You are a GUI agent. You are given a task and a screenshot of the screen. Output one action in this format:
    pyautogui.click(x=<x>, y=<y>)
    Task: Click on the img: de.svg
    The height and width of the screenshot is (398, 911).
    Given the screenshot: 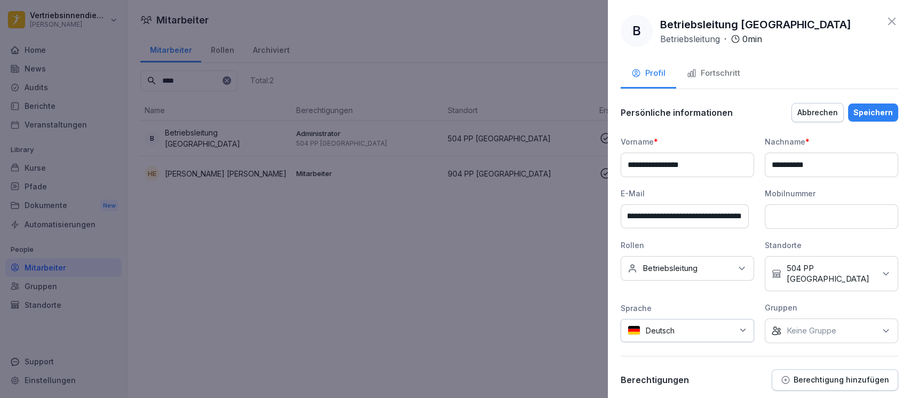 What is the action you would take?
    pyautogui.click(x=634, y=330)
    